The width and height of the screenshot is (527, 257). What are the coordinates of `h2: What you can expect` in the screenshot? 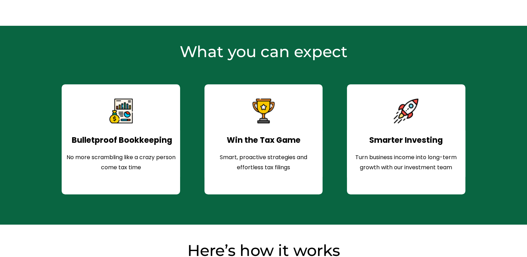 It's located at (263, 52).